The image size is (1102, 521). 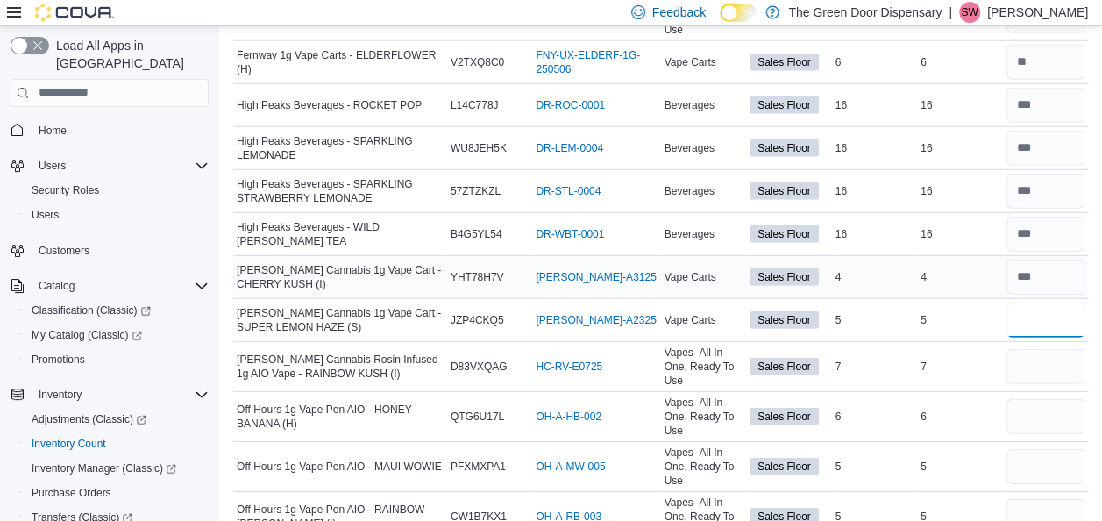 I want to click on a: HC-RV-E0725, so click(x=569, y=367).